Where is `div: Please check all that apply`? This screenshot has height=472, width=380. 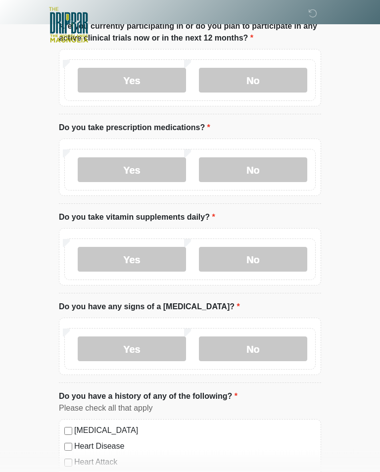 div: Please check all that apply is located at coordinates (190, 409).